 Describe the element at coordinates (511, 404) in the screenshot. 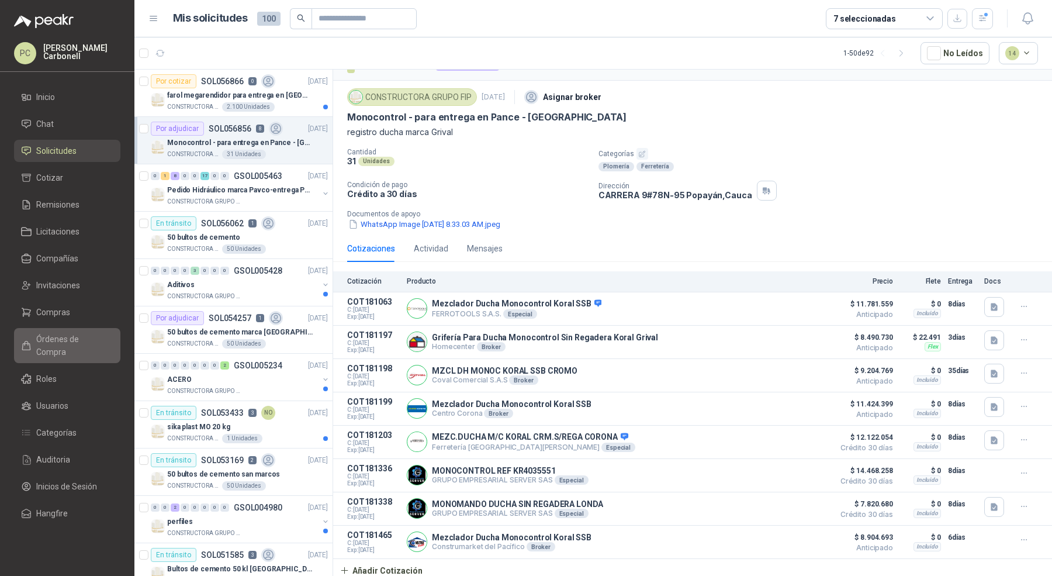

I see `p: Mezclador Ducha Monocontrol Koral SSB` at that location.